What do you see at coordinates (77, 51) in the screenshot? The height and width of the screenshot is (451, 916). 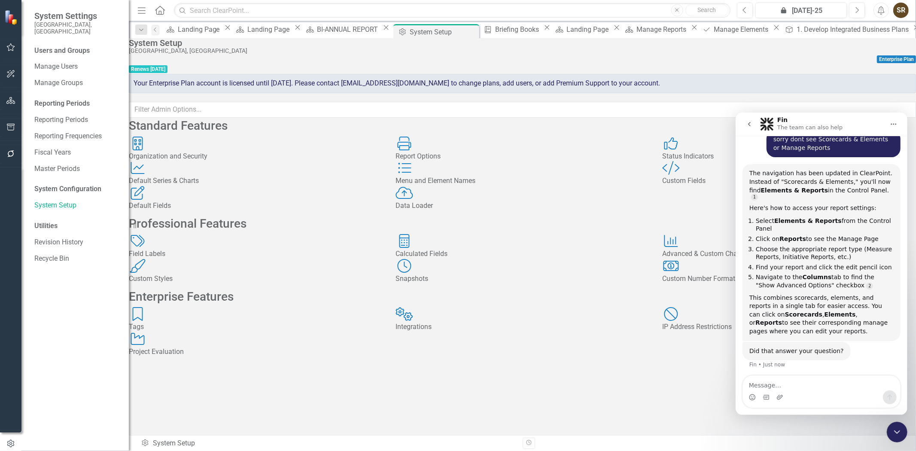 I see `div: Users and Groups` at bounding box center [77, 51].